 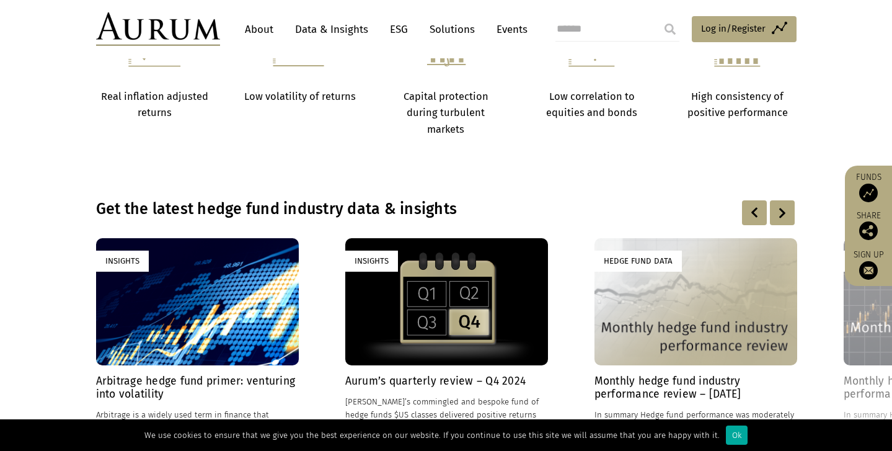 What do you see at coordinates (446, 113) in the screenshot?
I see `strong: Capital protection during turbulent markets` at bounding box center [446, 113].